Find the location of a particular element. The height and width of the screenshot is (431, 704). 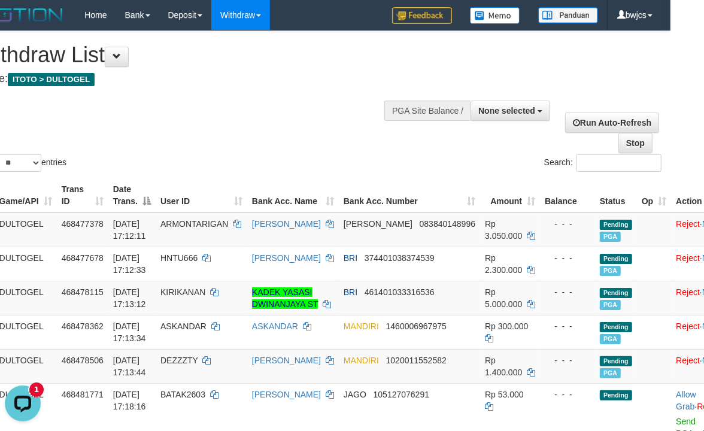

span: Copy 105127076291 to clipboard is located at coordinates (401, 394).